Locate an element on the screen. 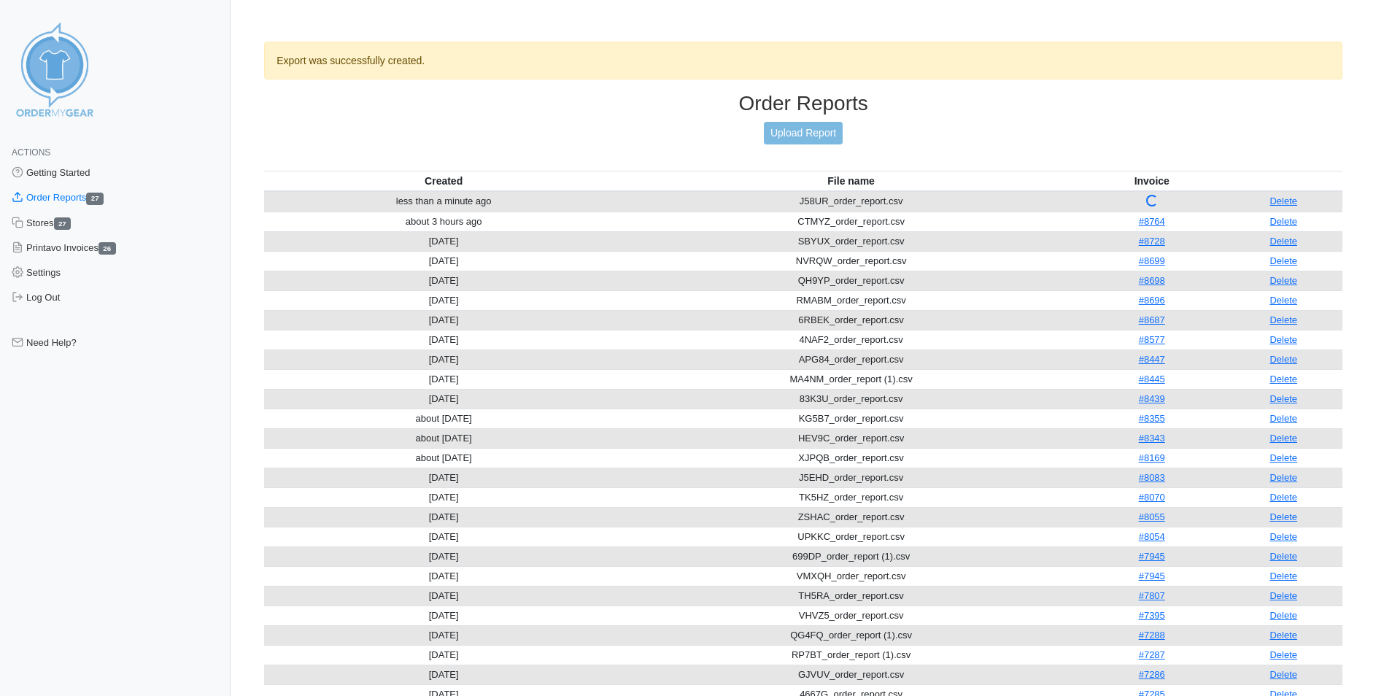 Image resolution: width=1384 pixels, height=696 pixels. a: #8343 is located at coordinates (1152, 438).